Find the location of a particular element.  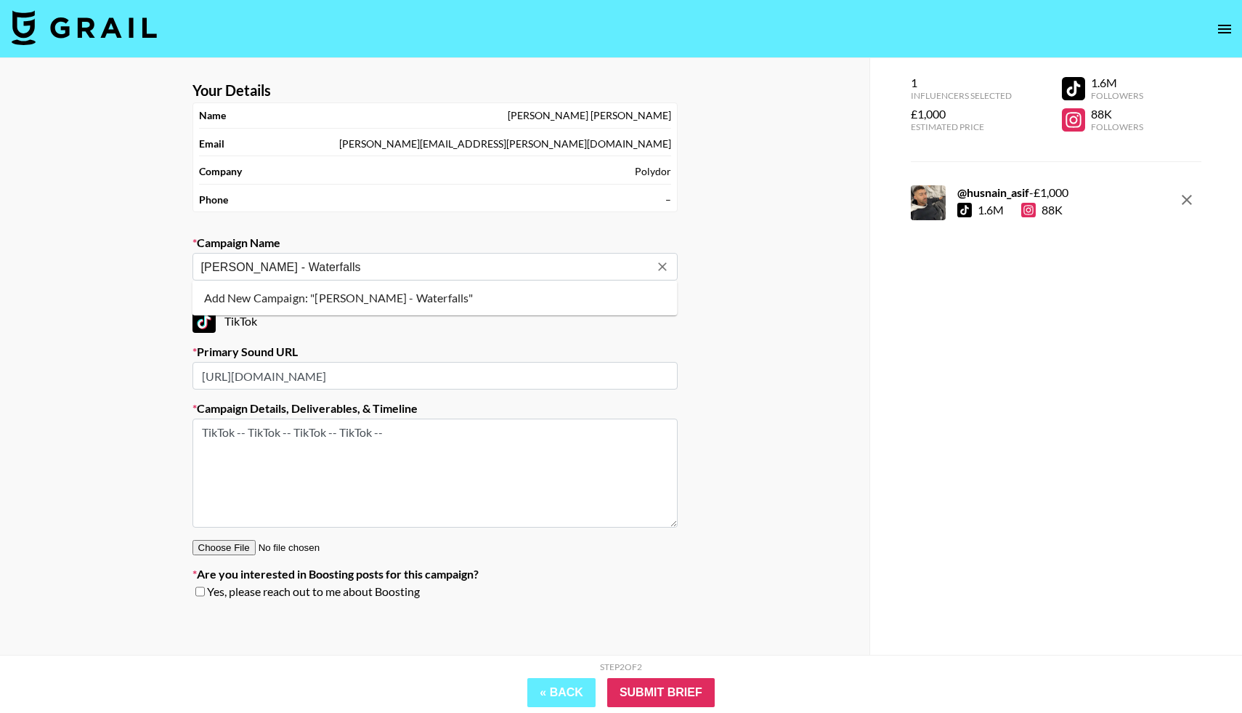

label: Primary Sound URL is located at coordinates (435, 352).